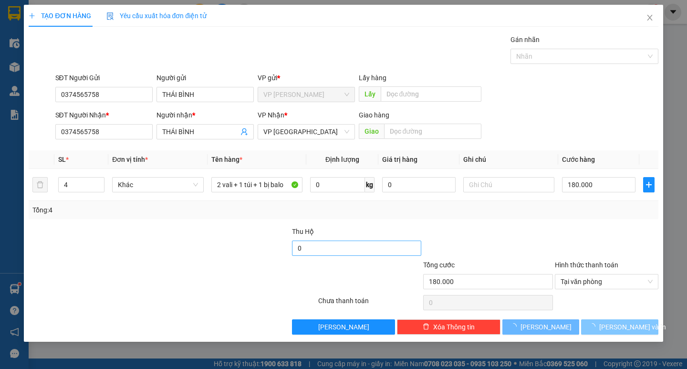 Image resolution: width=687 pixels, height=369 pixels. What do you see at coordinates (371, 131) in the screenshot?
I see `span: Giao` at bounding box center [371, 131].